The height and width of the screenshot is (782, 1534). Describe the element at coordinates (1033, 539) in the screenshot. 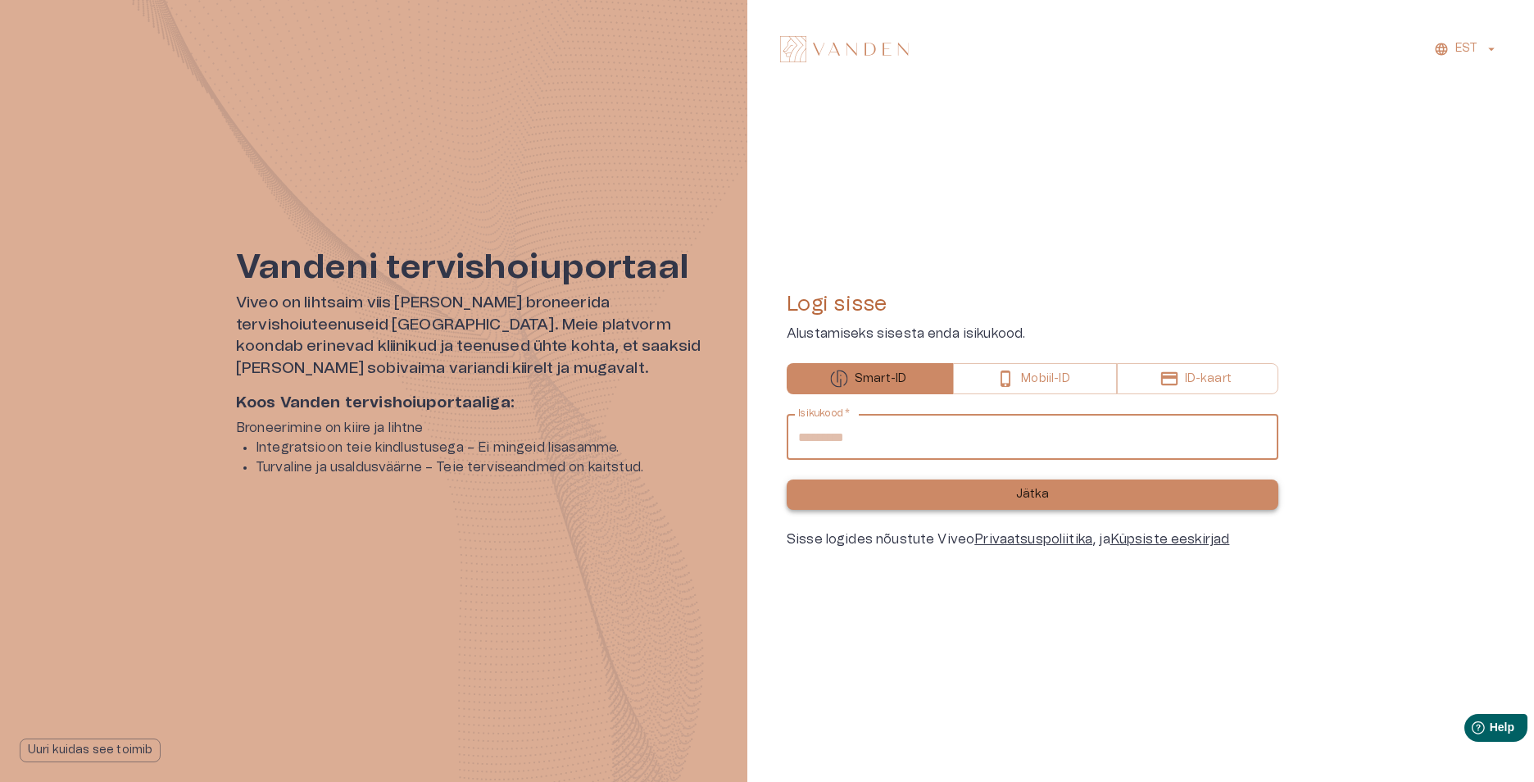

I see `div: Sisse logides nõustute Viveo , ja` at that location.